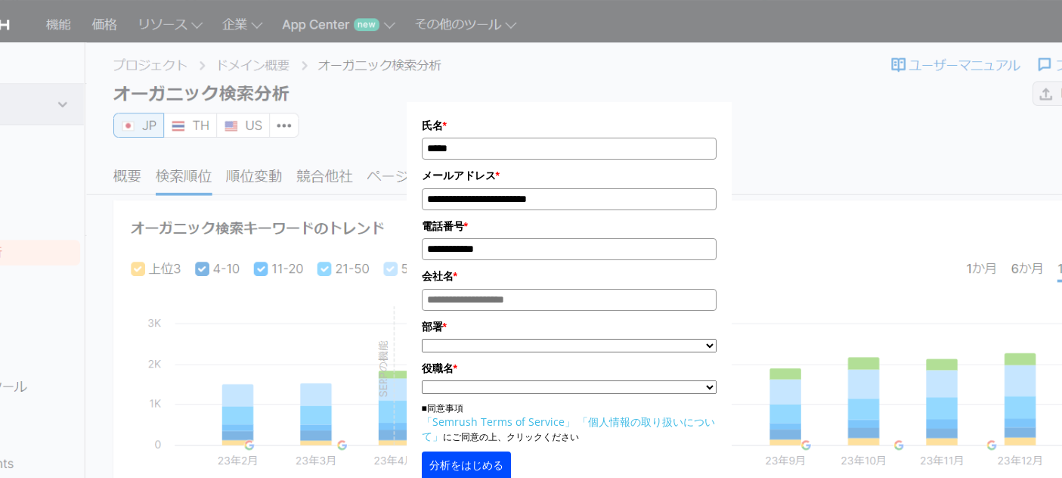 The width and height of the screenshot is (1062, 478). What do you see at coordinates (568, 428) in the screenshot?
I see `a: 「個人情報の取り扱いについて」` at bounding box center [568, 428].